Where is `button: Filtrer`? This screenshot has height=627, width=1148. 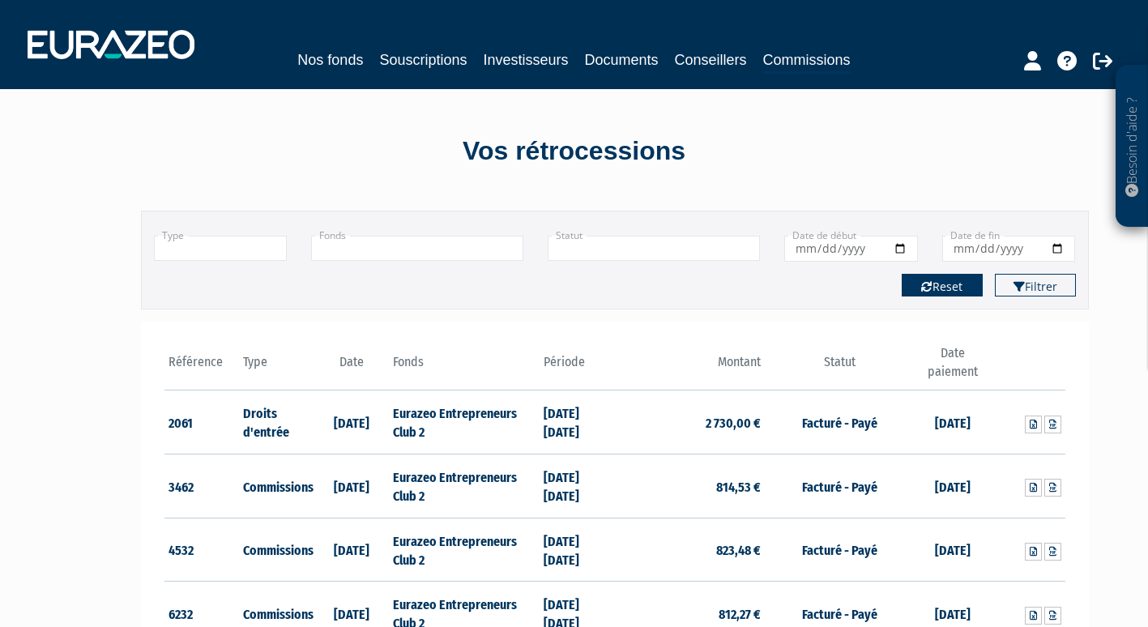 button: Filtrer is located at coordinates (1035, 285).